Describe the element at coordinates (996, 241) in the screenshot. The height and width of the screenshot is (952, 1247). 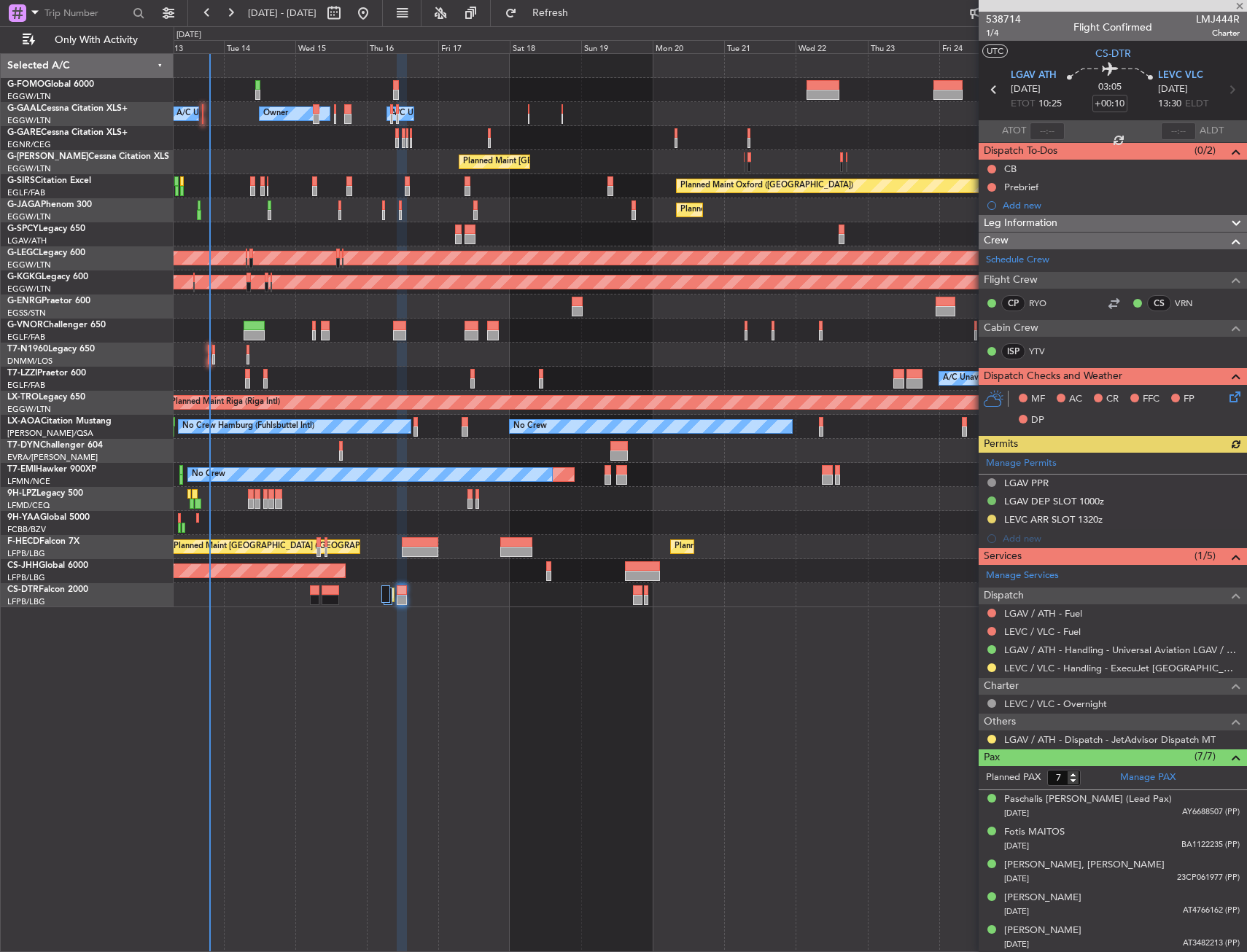
I see `span: Crew` at that location.